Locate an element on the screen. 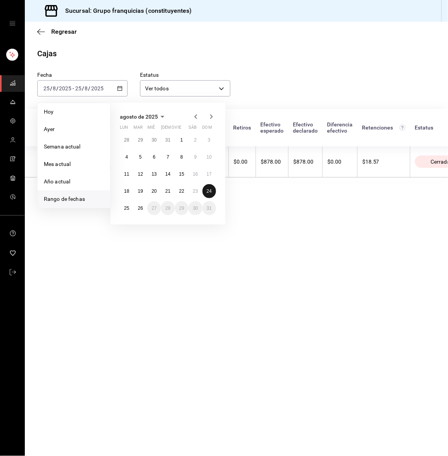 The height and width of the screenshot is (456, 448). abbr: 27 de agosto de 2025 is located at coordinates (154, 208).